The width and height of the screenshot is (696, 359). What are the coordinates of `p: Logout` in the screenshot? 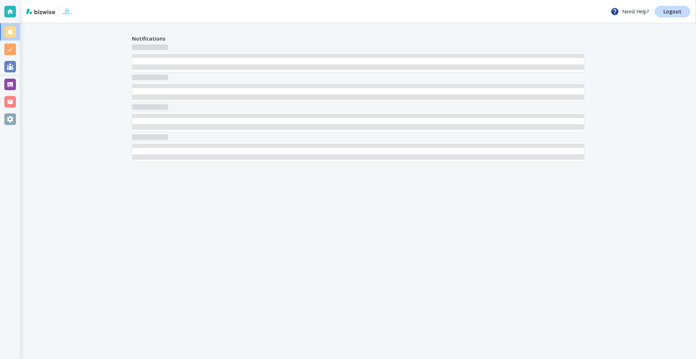 It's located at (673, 12).